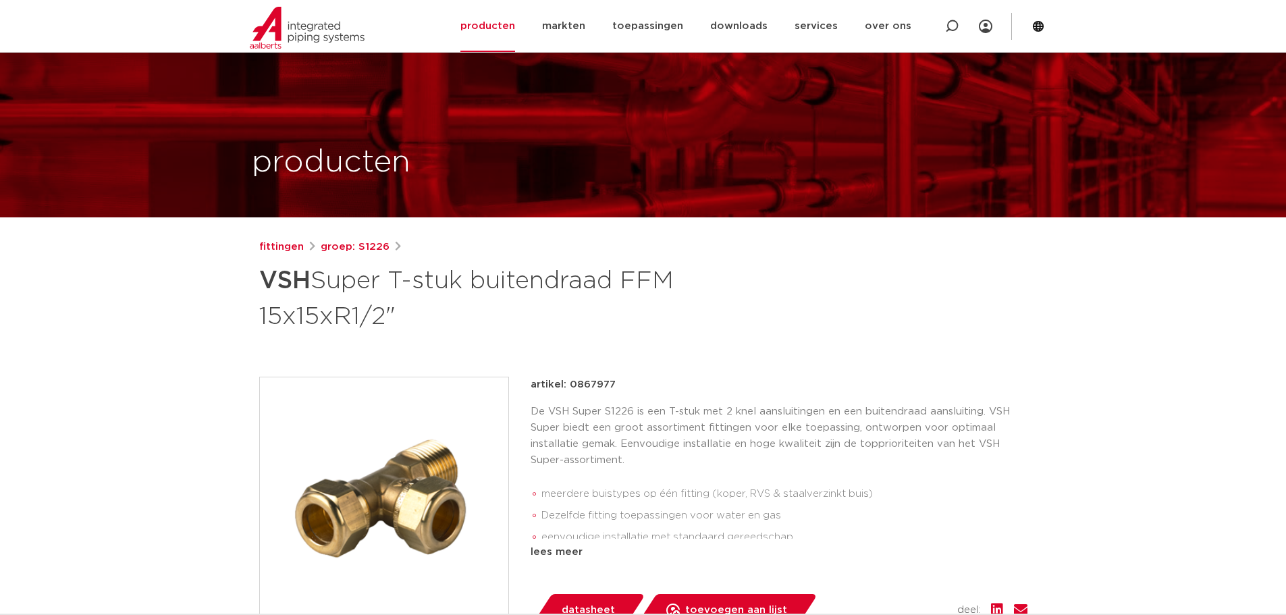 Image resolution: width=1286 pixels, height=615 pixels. I want to click on a: fittingen, so click(281, 247).